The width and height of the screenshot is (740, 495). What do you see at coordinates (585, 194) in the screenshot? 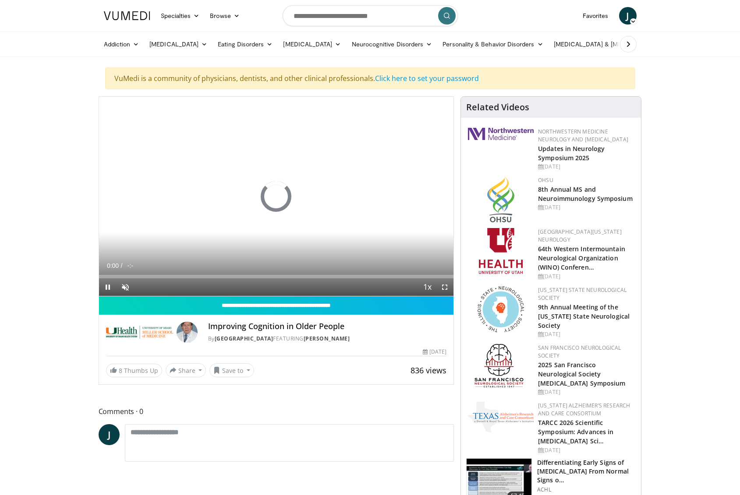
I see `a: 8th Annual MS and Neuroimmunology Symposium` at bounding box center [585, 194].